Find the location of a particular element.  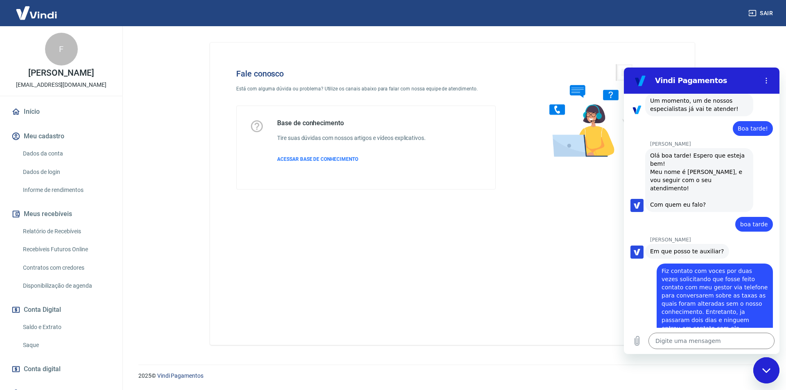

h6: Tire suas dúvidas com nossos artigos e vídeos explicativos. is located at coordinates (351, 138).